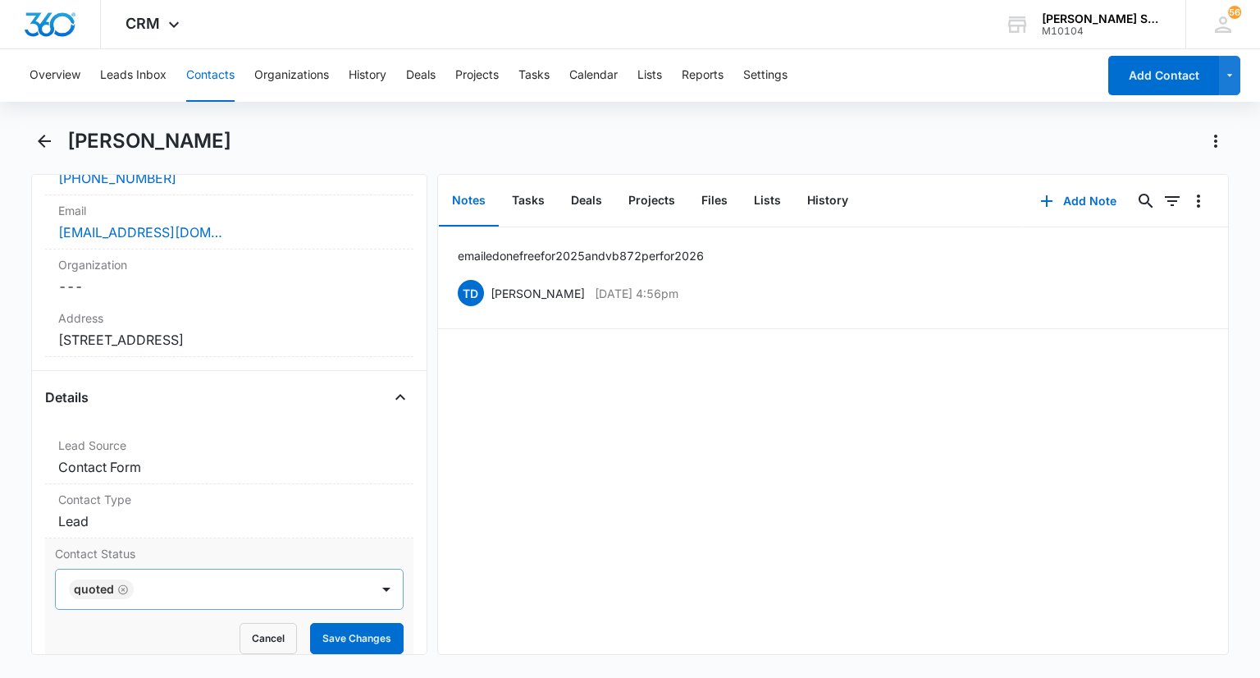 The height and width of the screenshot is (678, 1260). I want to click on button: Settings, so click(766, 75).